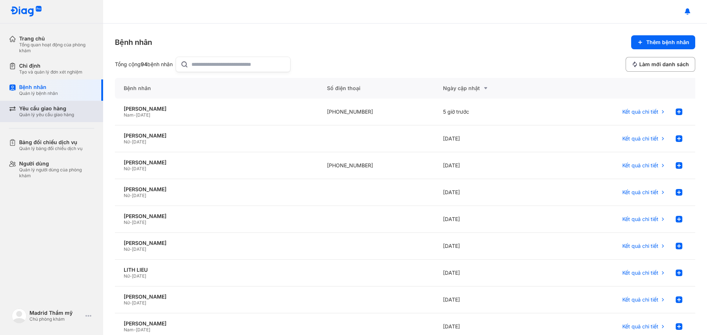 The width and height of the screenshot is (707, 335). I want to click on div: Tạo và quản lý đơn xét nghiệm, so click(51, 72).